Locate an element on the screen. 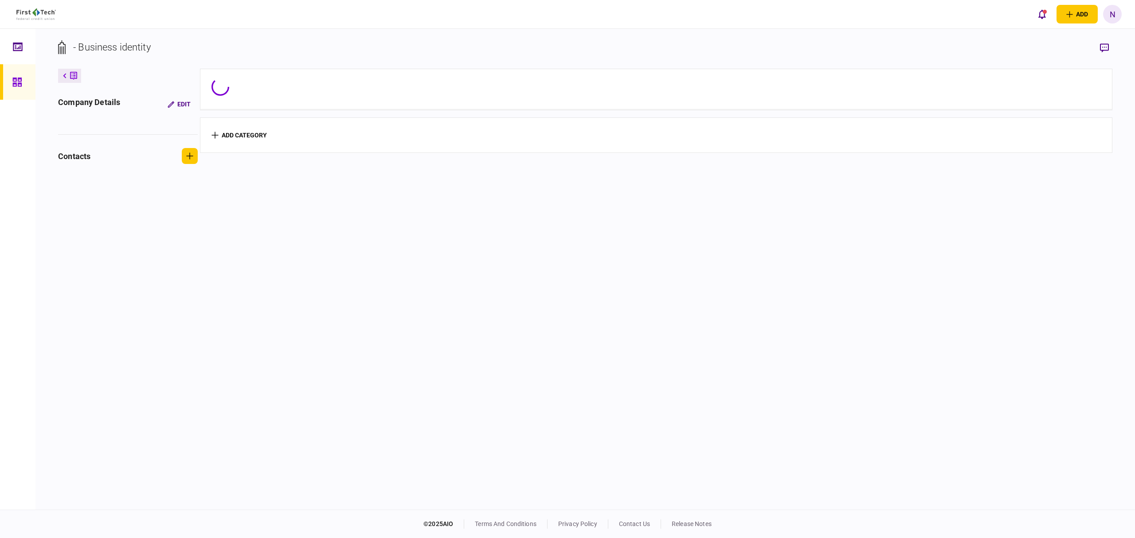 The width and height of the screenshot is (1135, 538). a: privacy policy is located at coordinates (578, 524).